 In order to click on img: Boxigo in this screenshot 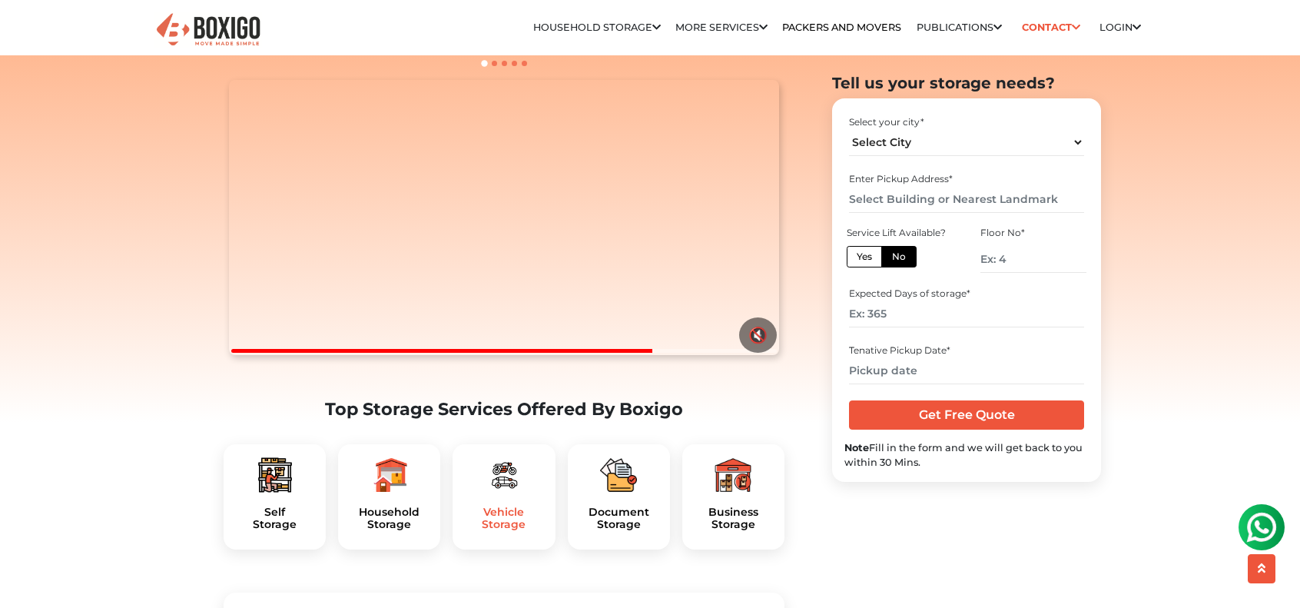, I will do `click(208, 30)`.